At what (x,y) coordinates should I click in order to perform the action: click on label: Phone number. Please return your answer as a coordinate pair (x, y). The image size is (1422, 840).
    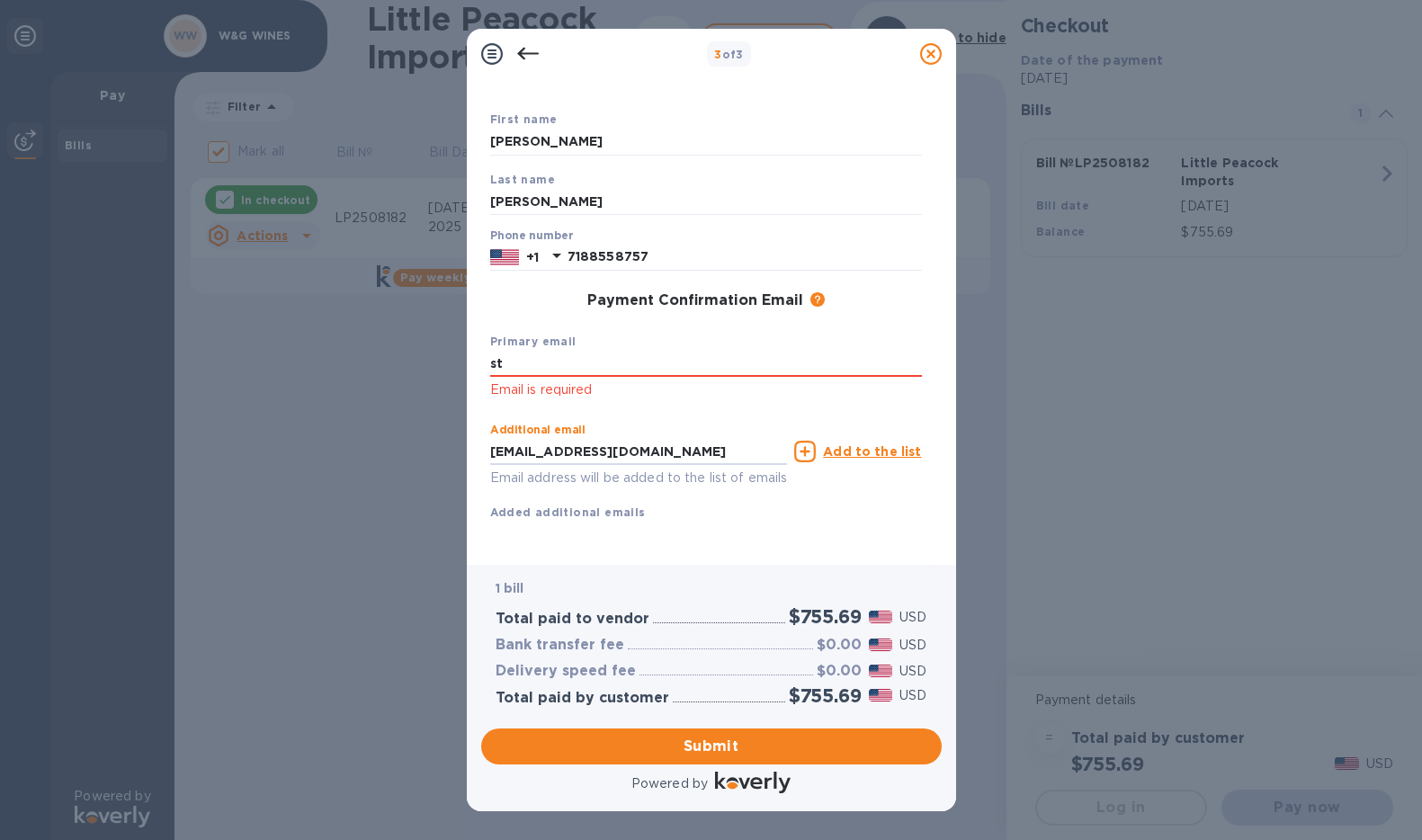
    Looking at the image, I should click on (531, 237).